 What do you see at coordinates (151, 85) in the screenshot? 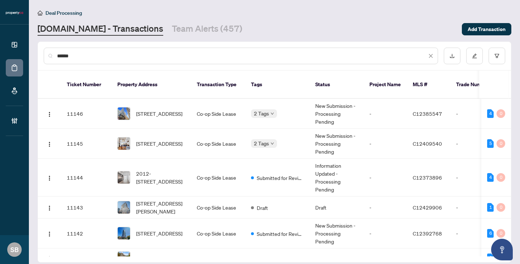
I see `th: Property Address` at bounding box center [151, 85].